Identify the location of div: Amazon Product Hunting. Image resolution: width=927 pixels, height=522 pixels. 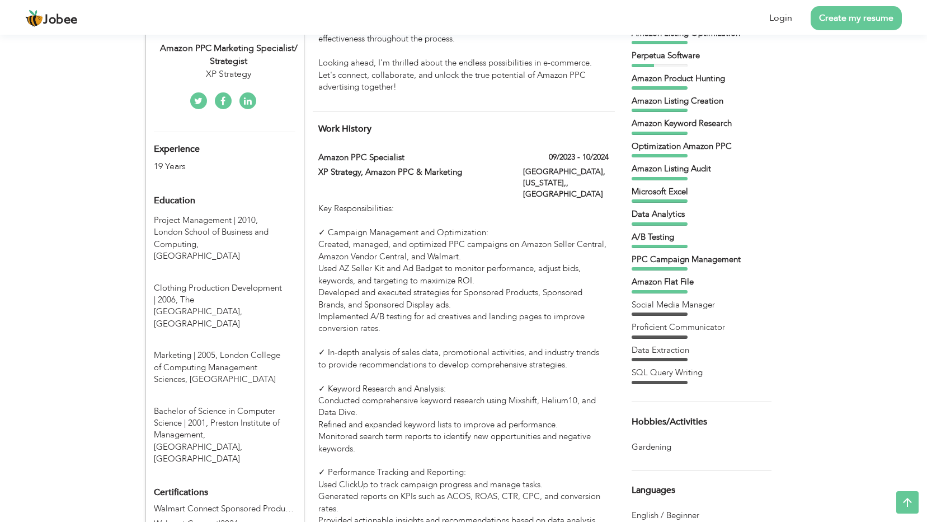
(702, 78).